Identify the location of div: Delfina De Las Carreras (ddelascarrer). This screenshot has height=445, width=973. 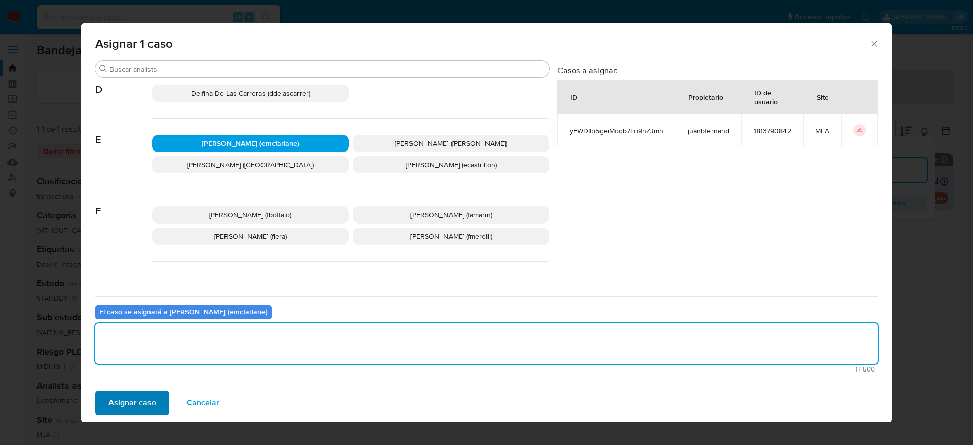
(250, 93).